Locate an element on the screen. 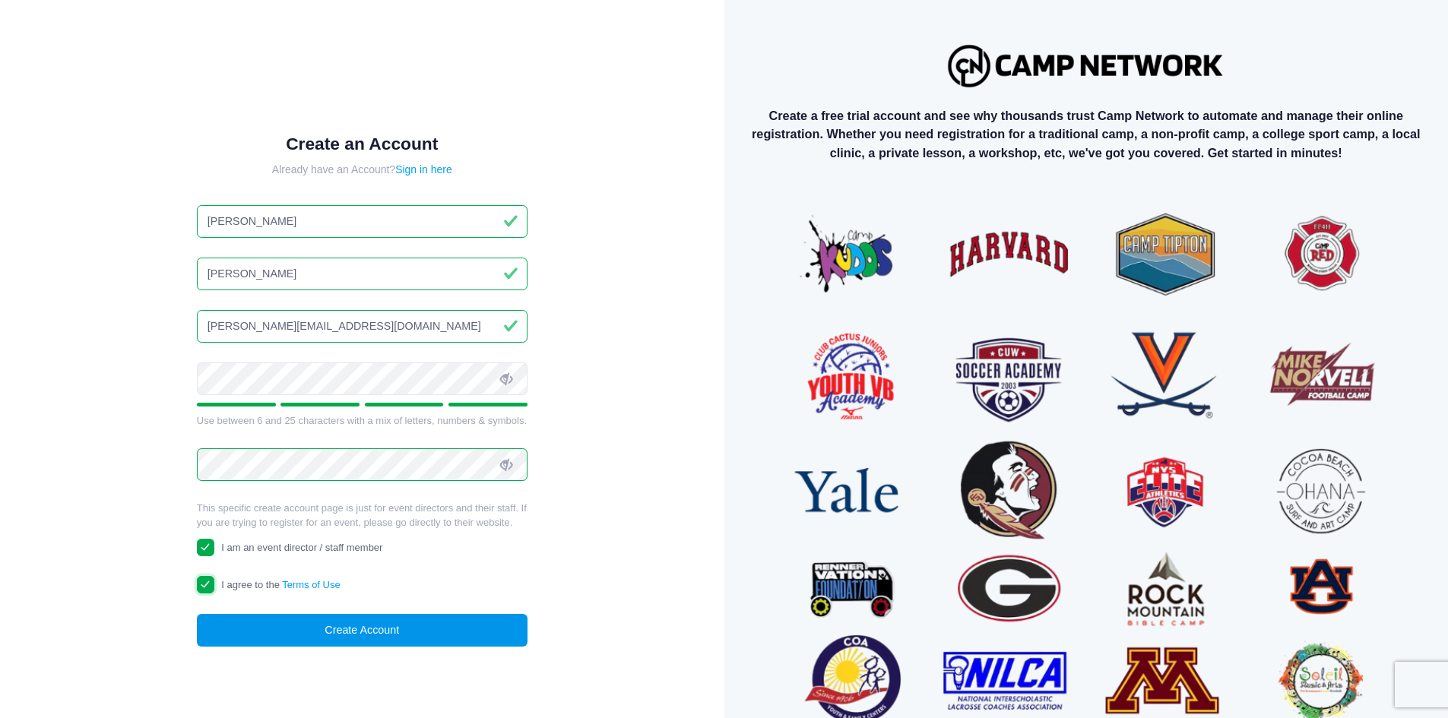 The width and height of the screenshot is (1448, 718). input: Email is located at coordinates (362, 326).